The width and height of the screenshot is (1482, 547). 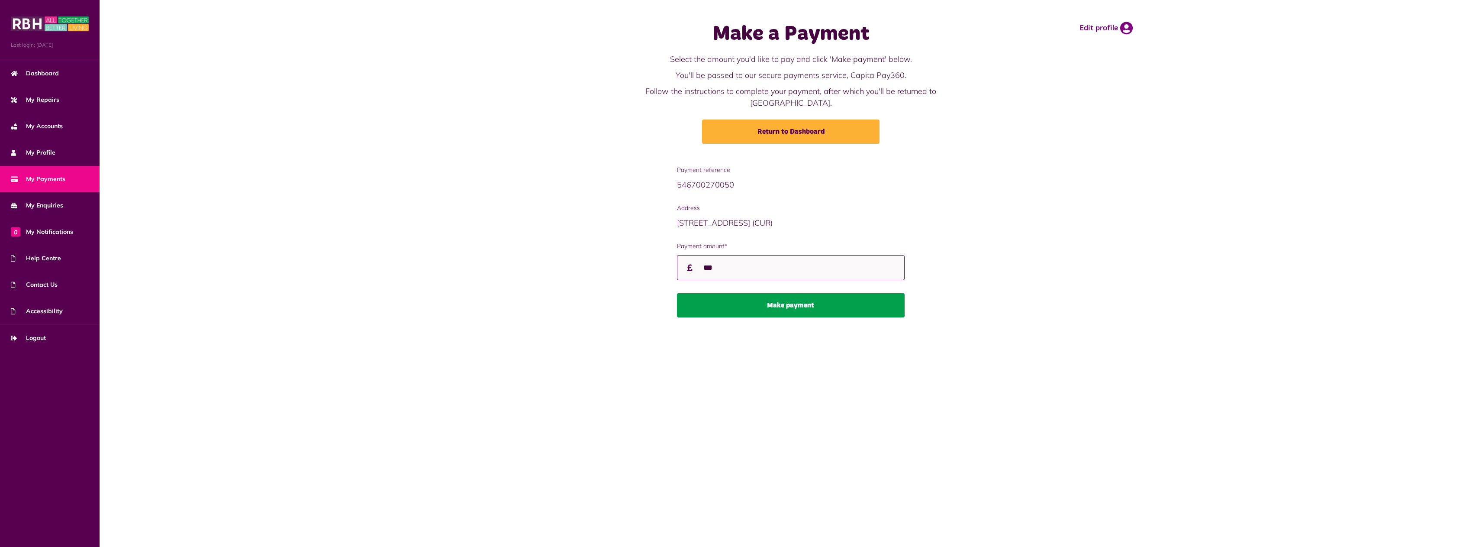 I want to click on span: Payment reference, so click(x=791, y=170).